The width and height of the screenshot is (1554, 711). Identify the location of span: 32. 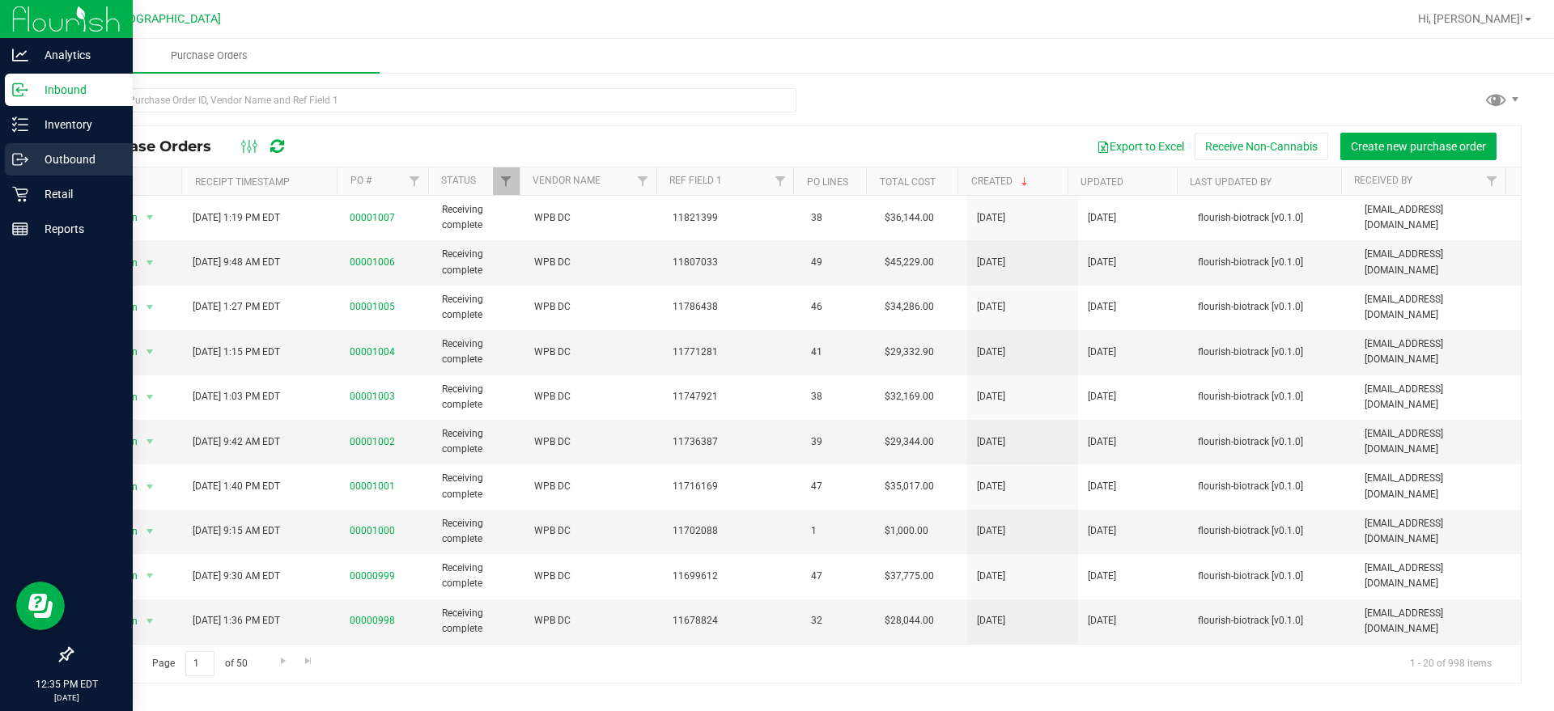
(838, 621).